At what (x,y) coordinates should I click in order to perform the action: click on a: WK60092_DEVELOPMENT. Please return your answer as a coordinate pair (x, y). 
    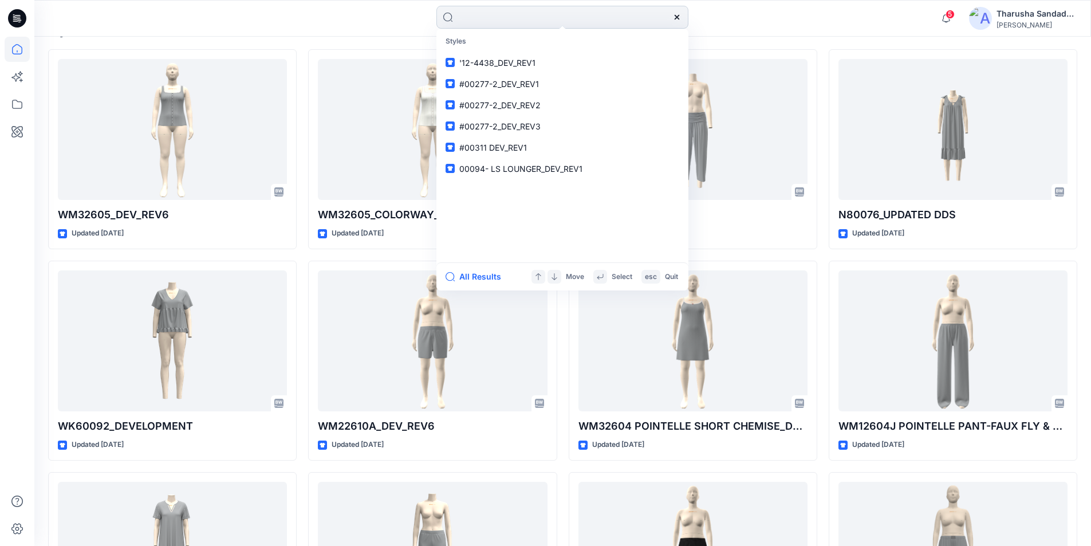
    Looking at the image, I should click on (172, 341).